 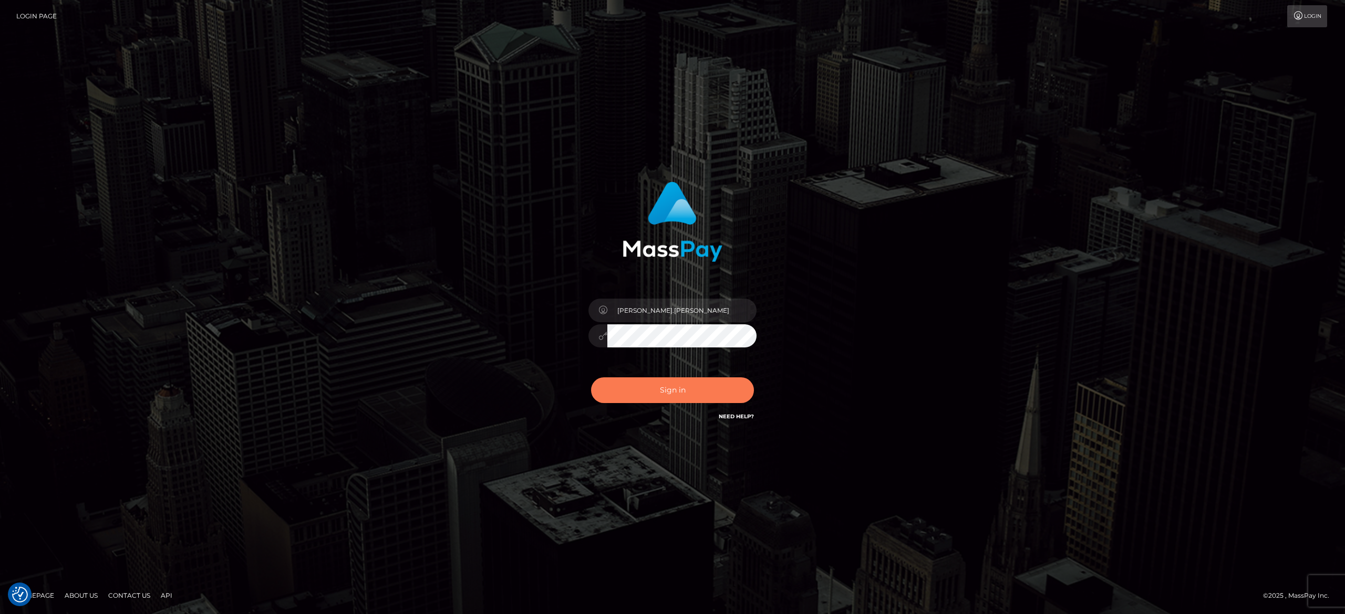 I want to click on button: Consent Preferences, so click(x=20, y=595).